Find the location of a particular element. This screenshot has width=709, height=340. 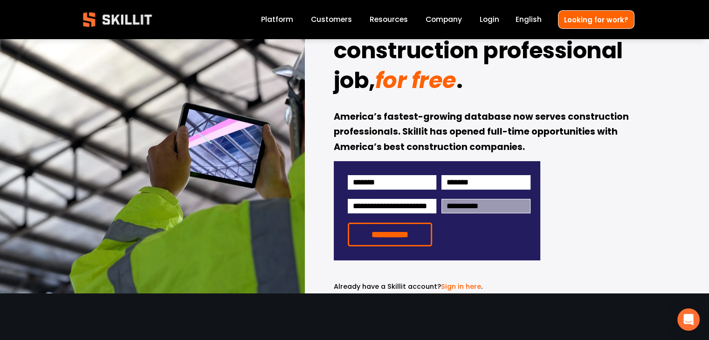

div: language picker is located at coordinates (528, 20).